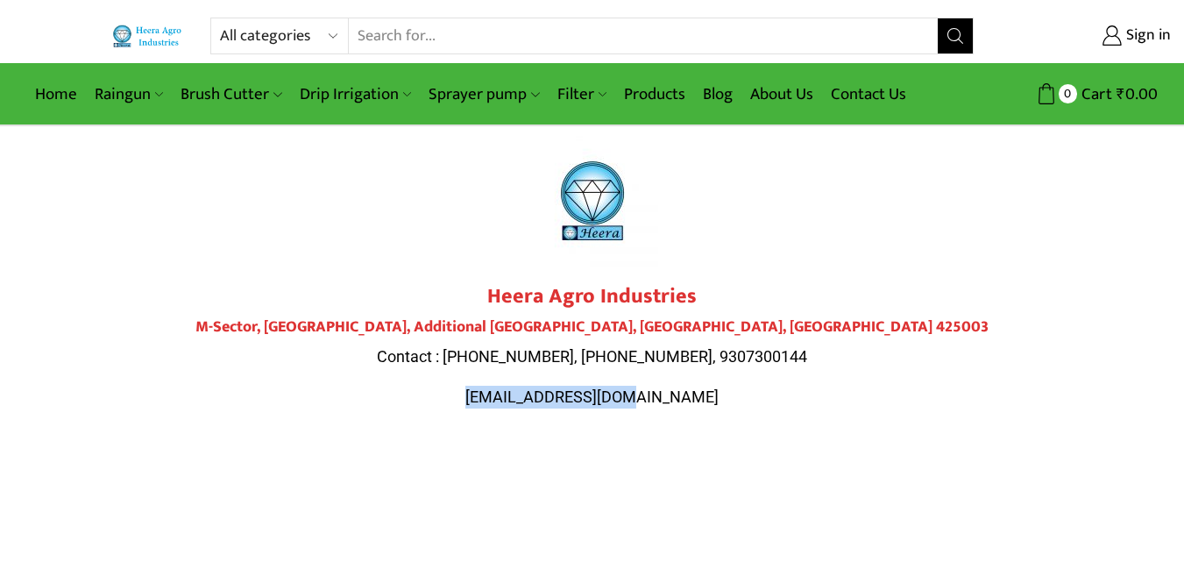 This screenshot has width=1184, height=562. I want to click on a: Blog, so click(718, 94).